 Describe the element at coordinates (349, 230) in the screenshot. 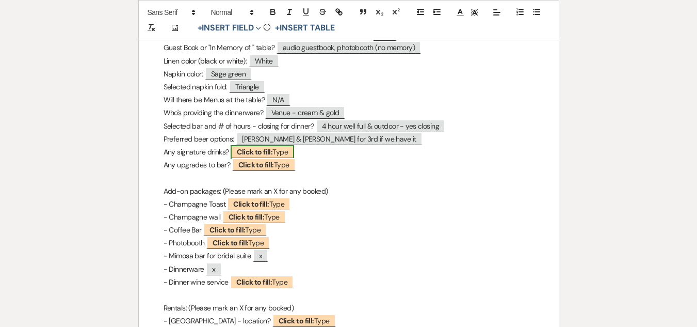

I see `p: - Coffee Bar` at that location.